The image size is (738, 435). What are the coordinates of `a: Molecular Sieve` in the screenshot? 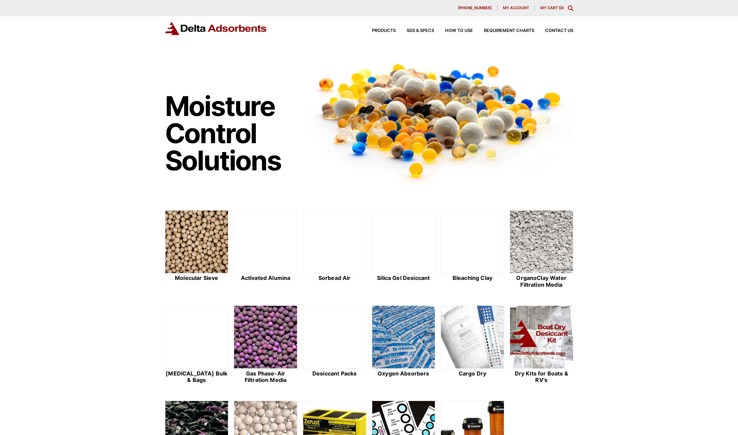 It's located at (197, 250).